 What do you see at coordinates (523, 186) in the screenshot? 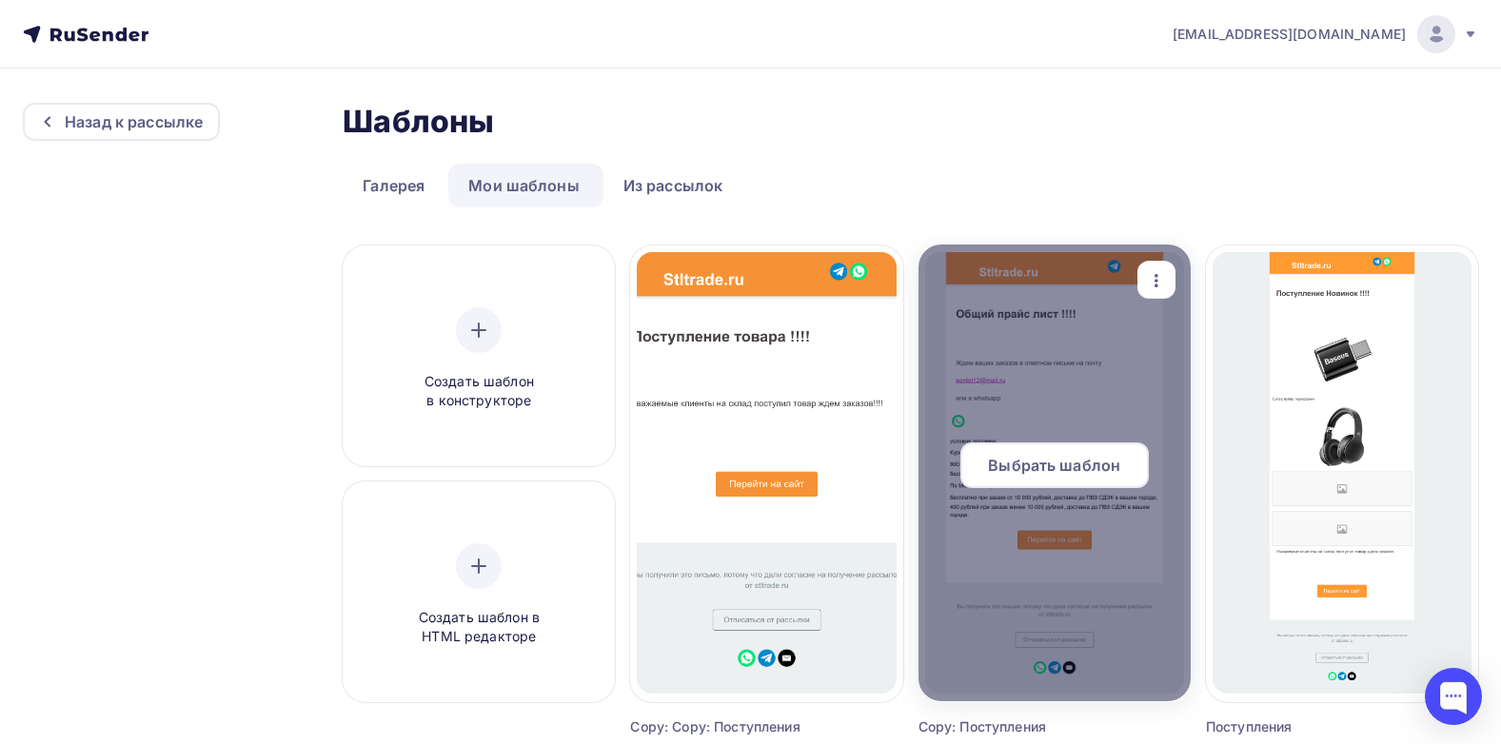
I see `a: Мои шаблоны` at bounding box center [523, 186].